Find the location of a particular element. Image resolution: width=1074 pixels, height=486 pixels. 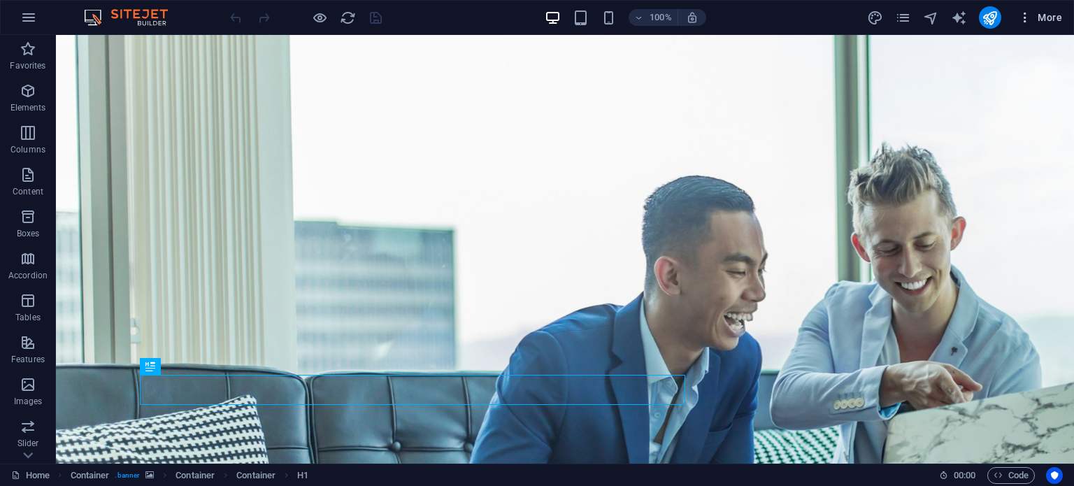

span: 00 00 is located at coordinates (964, 475).